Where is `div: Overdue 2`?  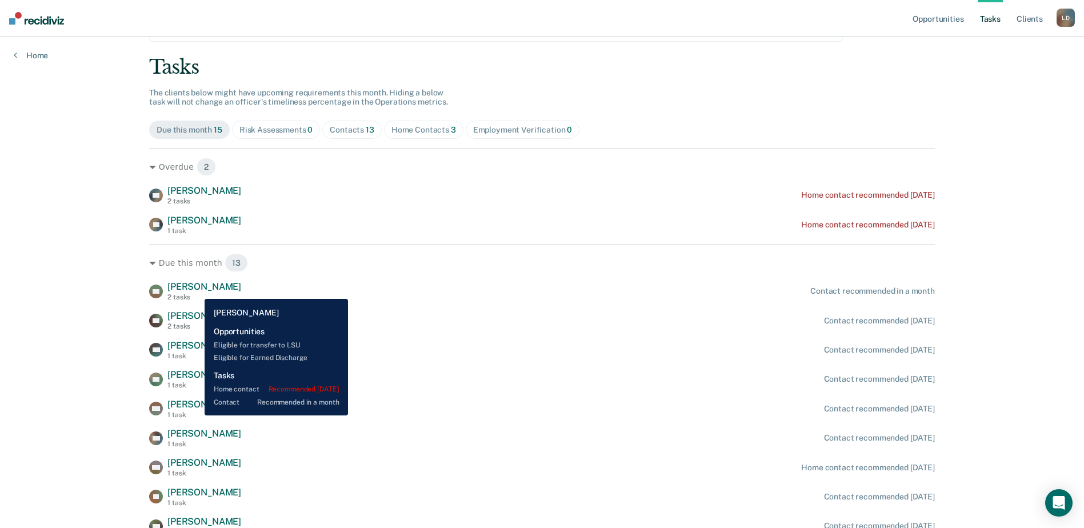 div: Overdue 2 is located at coordinates (542, 167).